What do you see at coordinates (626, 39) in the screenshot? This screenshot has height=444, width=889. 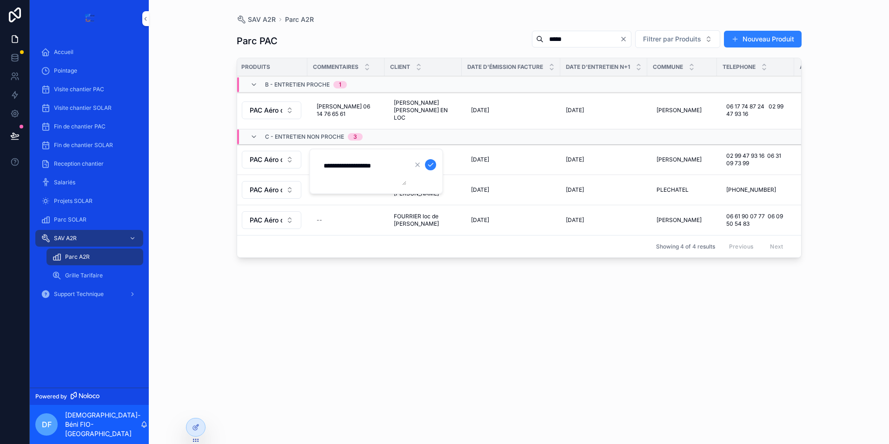 I see `button: Clear` at bounding box center [626, 39].